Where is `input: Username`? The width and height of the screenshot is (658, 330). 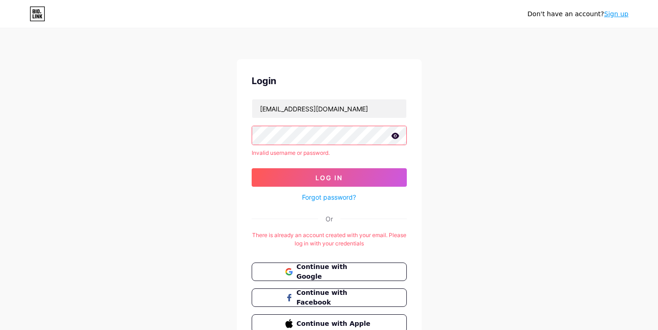
input: Username is located at coordinates (329, 109).